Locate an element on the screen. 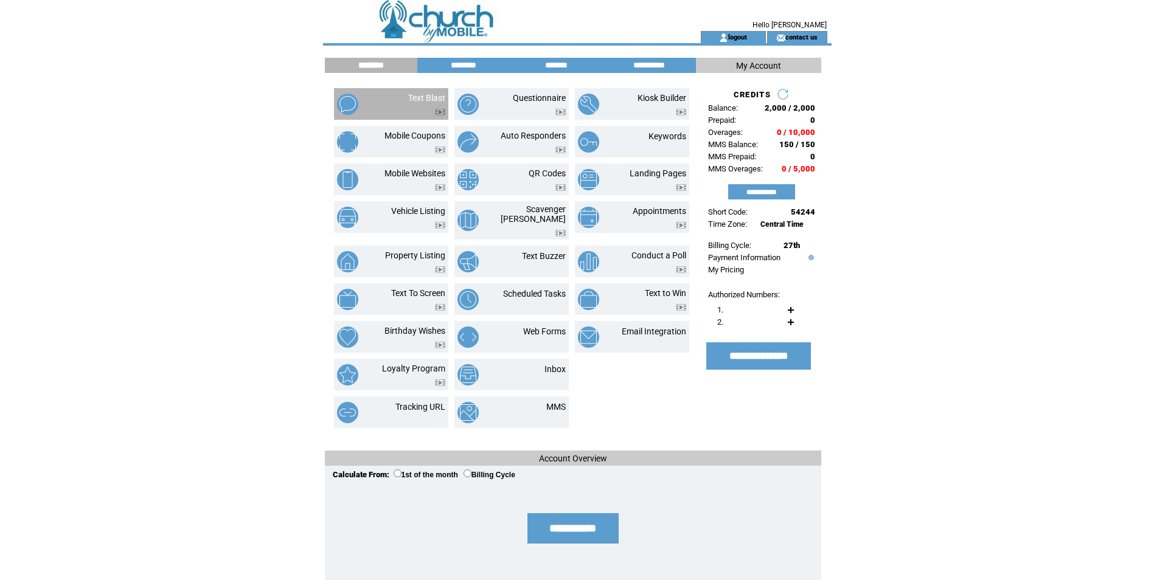 Image resolution: width=1154 pixels, height=580 pixels. img: tracking-url.png is located at coordinates (347, 412).